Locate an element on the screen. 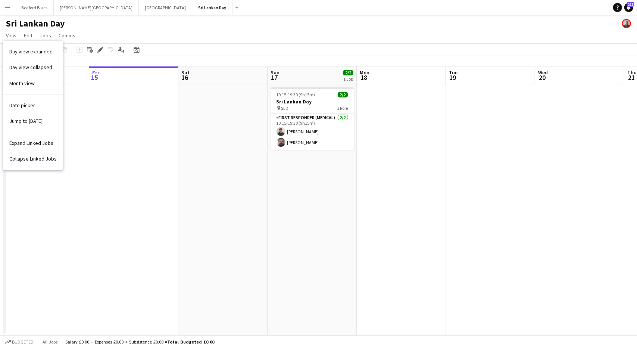 The height and width of the screenshot is (348, 637). a: Day view collapsed is located at coordinates (33, 67).